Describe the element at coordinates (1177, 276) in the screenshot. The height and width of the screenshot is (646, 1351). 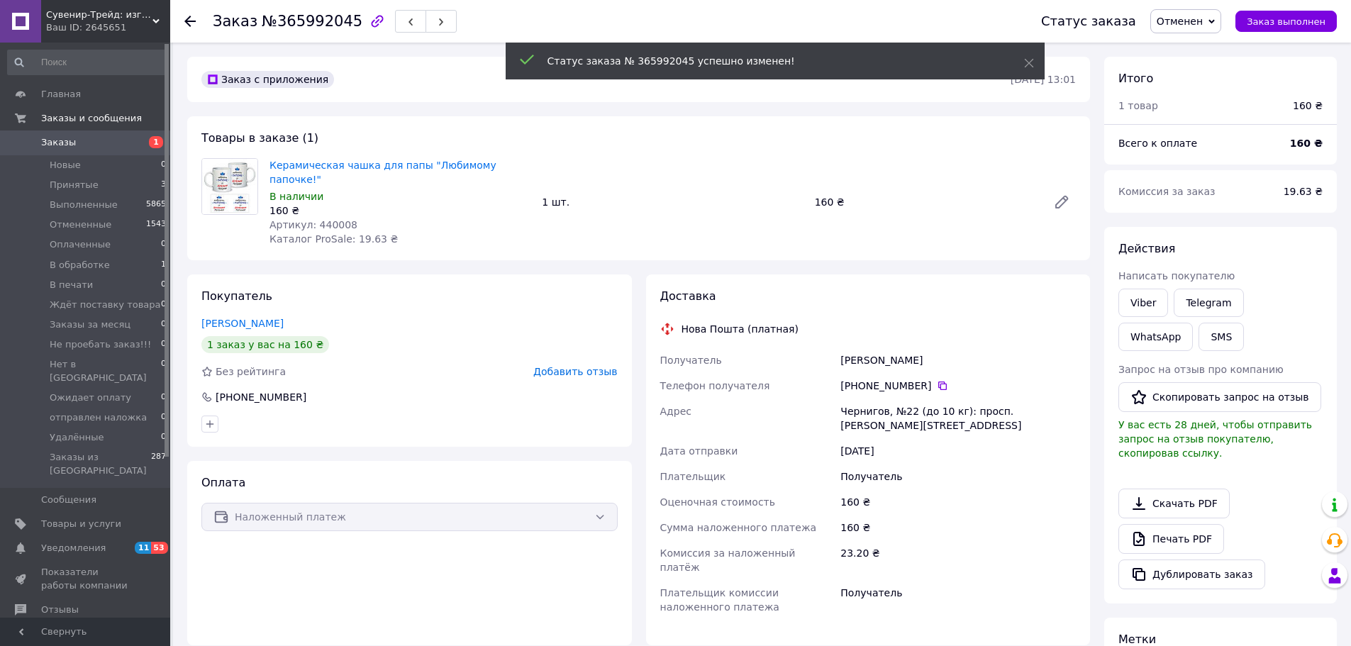
I see `span: Написать покупателю` at that location.